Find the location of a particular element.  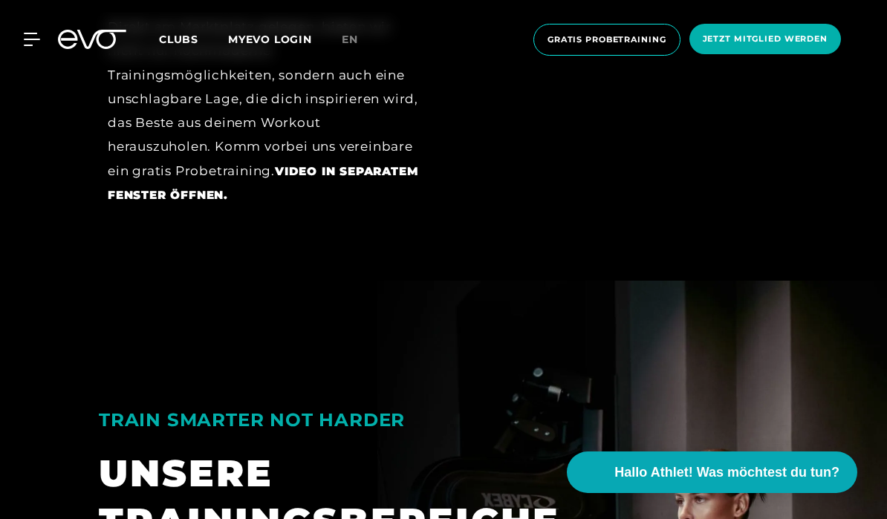

div: TRAIN SMARTER NOT HARDER is located at coordinates (354, 420).